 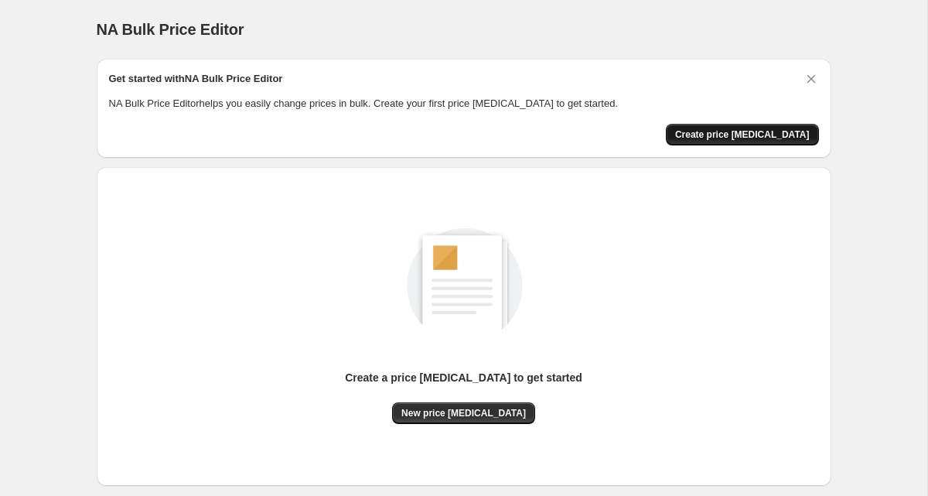 I want to click on span: NA Bulk Price Editor, so click(x=170, y=29).